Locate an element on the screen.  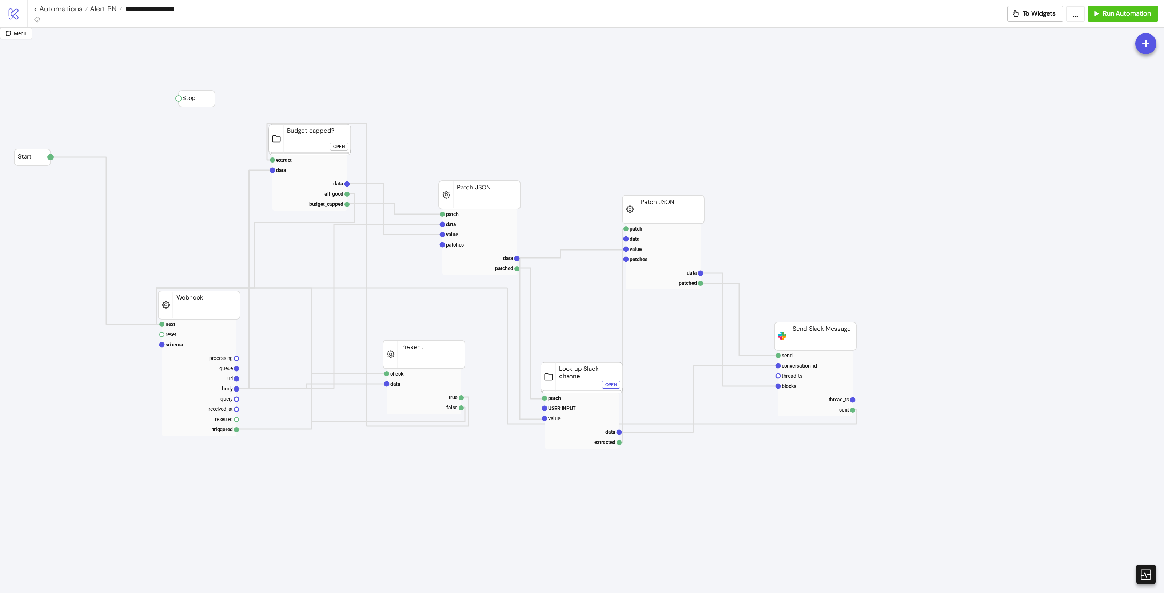
button: Run Automation is located at coordinates (1123, 14).